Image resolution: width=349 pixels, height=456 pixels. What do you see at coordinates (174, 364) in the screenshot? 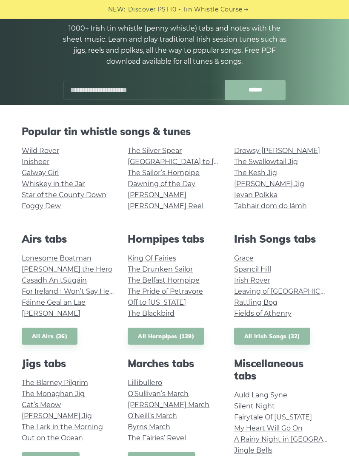
I see `h2: Marches tabs` at bounding box center [174, 364].